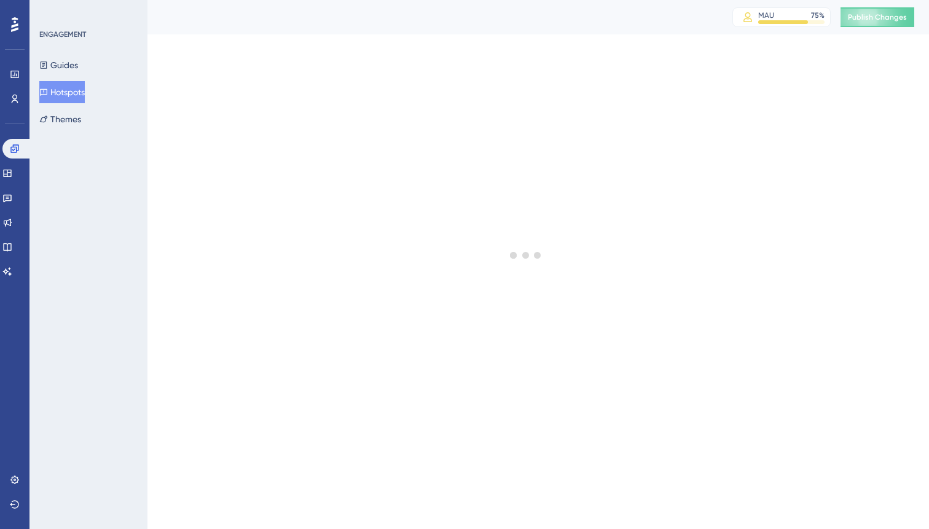  I want to click on div: ENGAGEMENT, so click(63, 34).